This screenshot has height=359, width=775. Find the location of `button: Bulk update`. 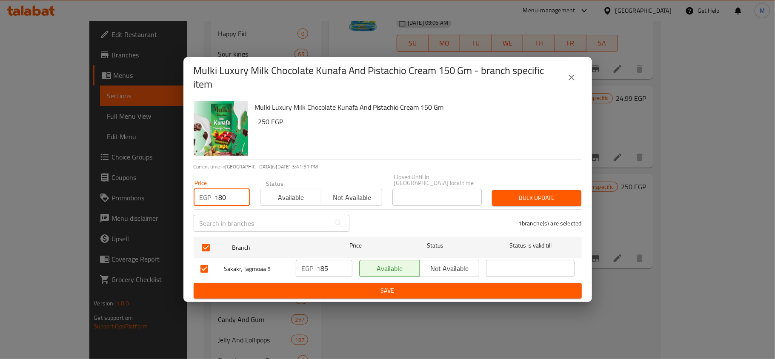

button: Bulk update is located at coordinates (537, 198).